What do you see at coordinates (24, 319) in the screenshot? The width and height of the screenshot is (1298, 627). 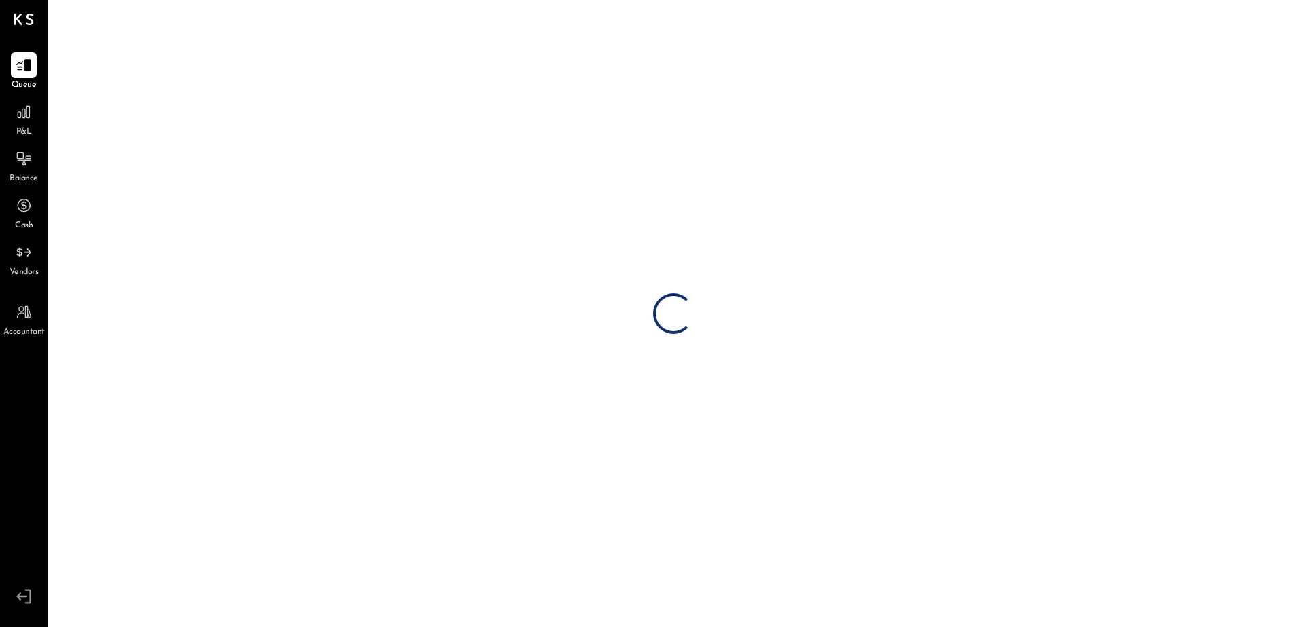 I see `a: Accountant` at bounding box center [24, 319].